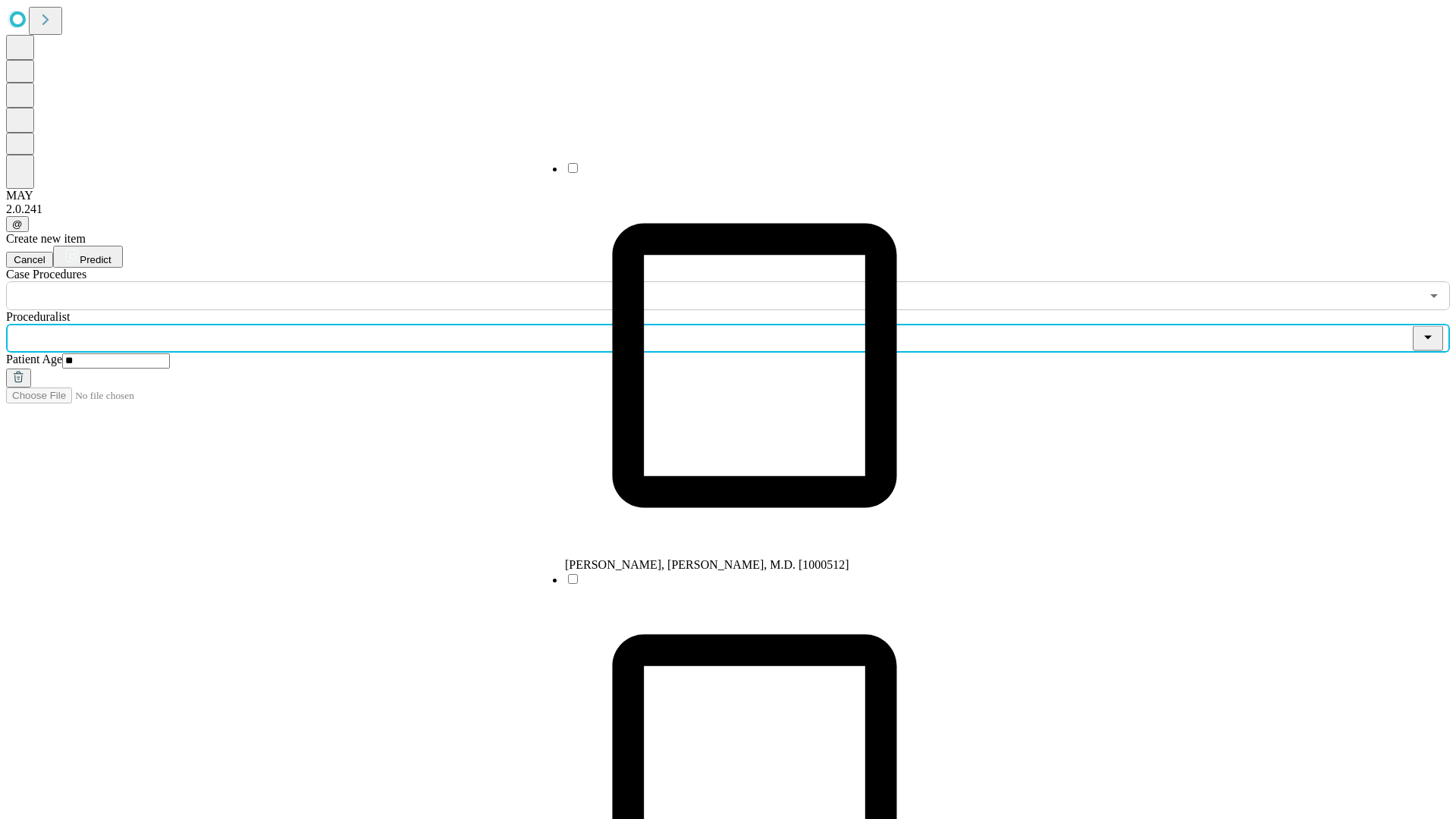 The image size is (1456, 819). I want to click on button: Predict, so click(88, 257).